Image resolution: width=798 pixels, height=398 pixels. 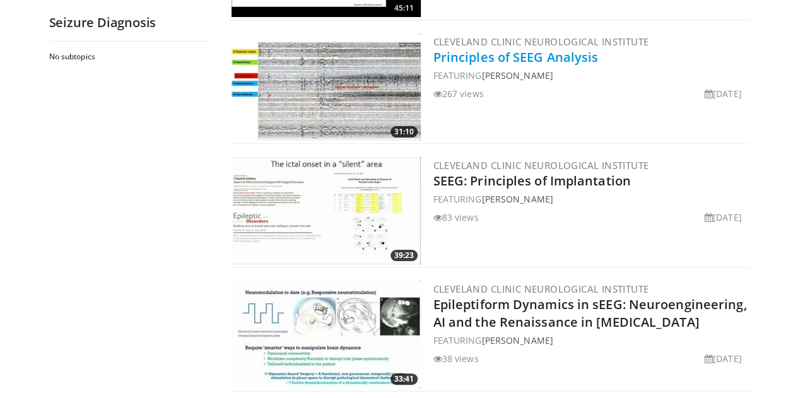 I want to click on img: 430d8f19-e513-4181-819d-437209127da0.300x170_q85_crop-smart_upscale.jpg, so click(x=326, y=211).